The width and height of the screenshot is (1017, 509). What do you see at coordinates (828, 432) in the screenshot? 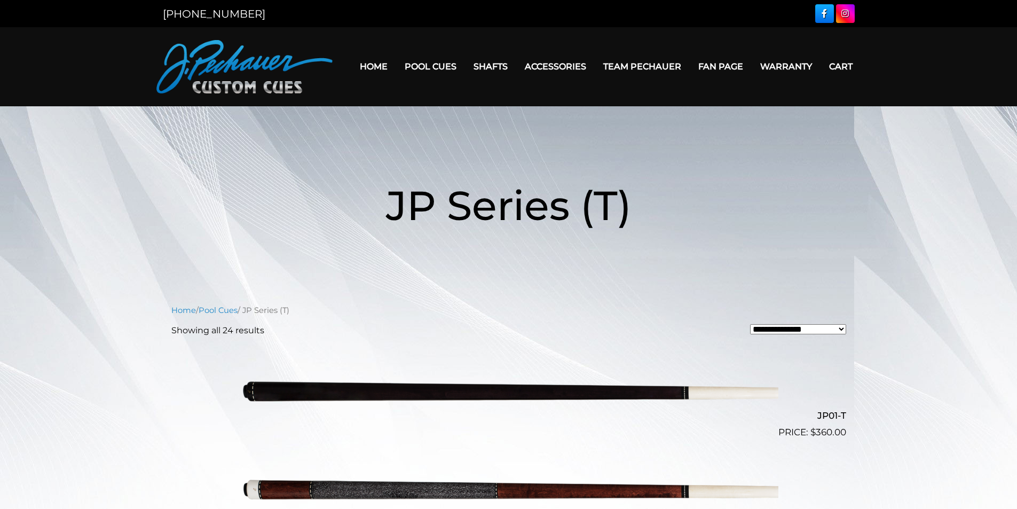
I see `bdi: 360.00` at bounding box center [828, 432].